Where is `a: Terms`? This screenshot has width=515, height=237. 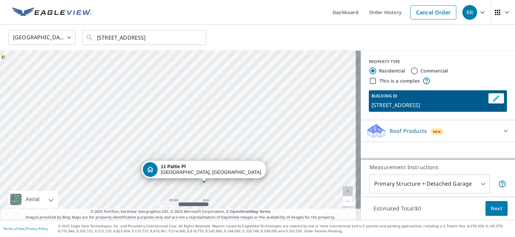 a: Terms is located at coordinates (265, 211).